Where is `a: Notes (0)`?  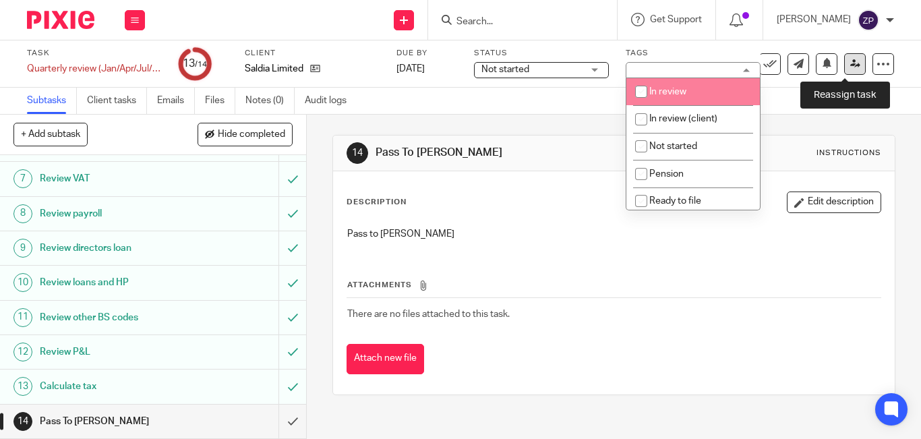 a: Notes (0) is located at coordinates (270, 100).